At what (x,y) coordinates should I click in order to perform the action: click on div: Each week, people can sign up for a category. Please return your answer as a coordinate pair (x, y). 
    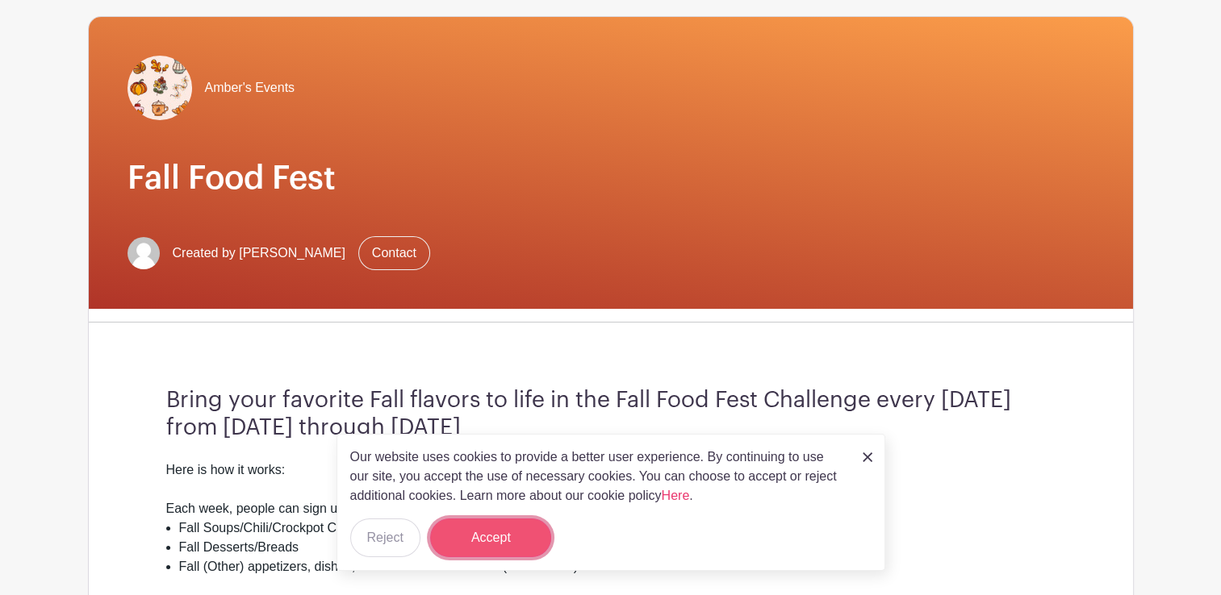
    Looking at the image, I should click on (611, 509).